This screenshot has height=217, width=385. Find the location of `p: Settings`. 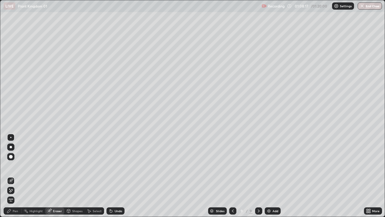

p: Settings is located at coordinates (346, 6).